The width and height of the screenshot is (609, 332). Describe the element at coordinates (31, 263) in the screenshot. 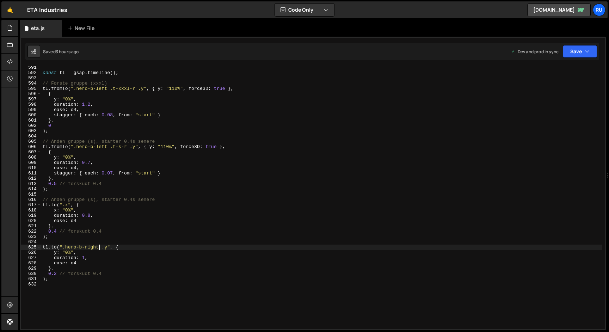

I see `div: 628` at that location.